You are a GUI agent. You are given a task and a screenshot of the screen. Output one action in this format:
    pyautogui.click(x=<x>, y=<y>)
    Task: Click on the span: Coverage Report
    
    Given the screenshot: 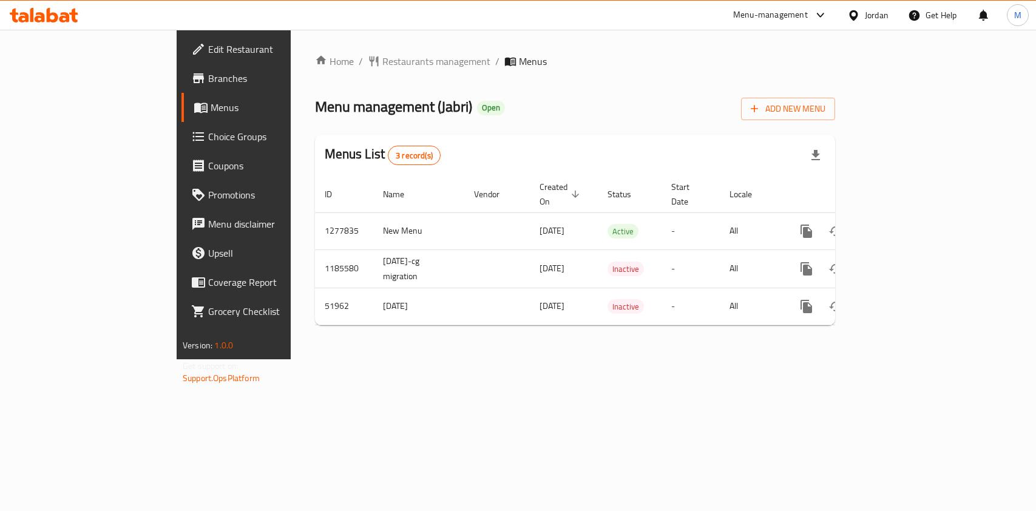 What is the action you would take?
    pyautogui.click(x=274, y=282)
    